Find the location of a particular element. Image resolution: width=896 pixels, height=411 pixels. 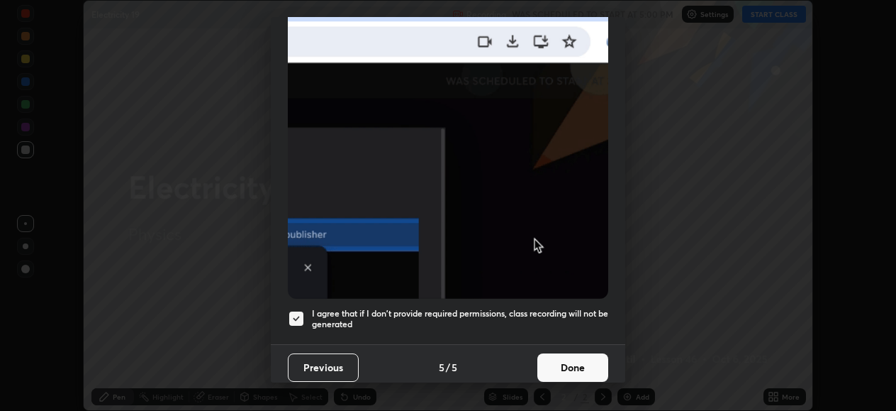

button: Done is located at coordinates (573, 367).